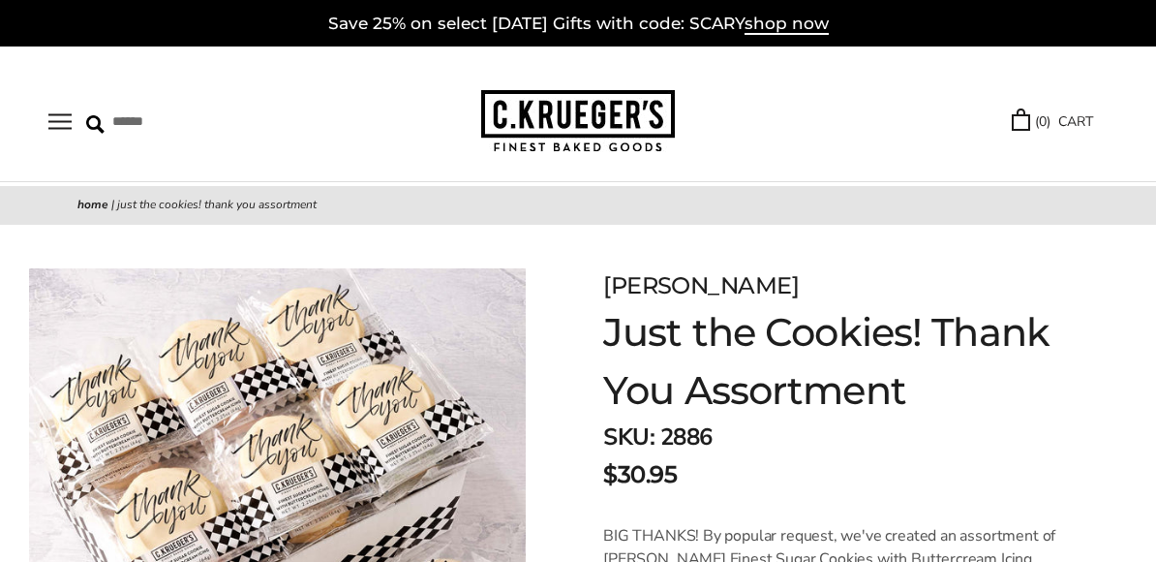 This screenshot has width=1156, height=562. Describe the element at coordinates (629, 437) in the screenshot. I see `strong: SKU:` at that location.